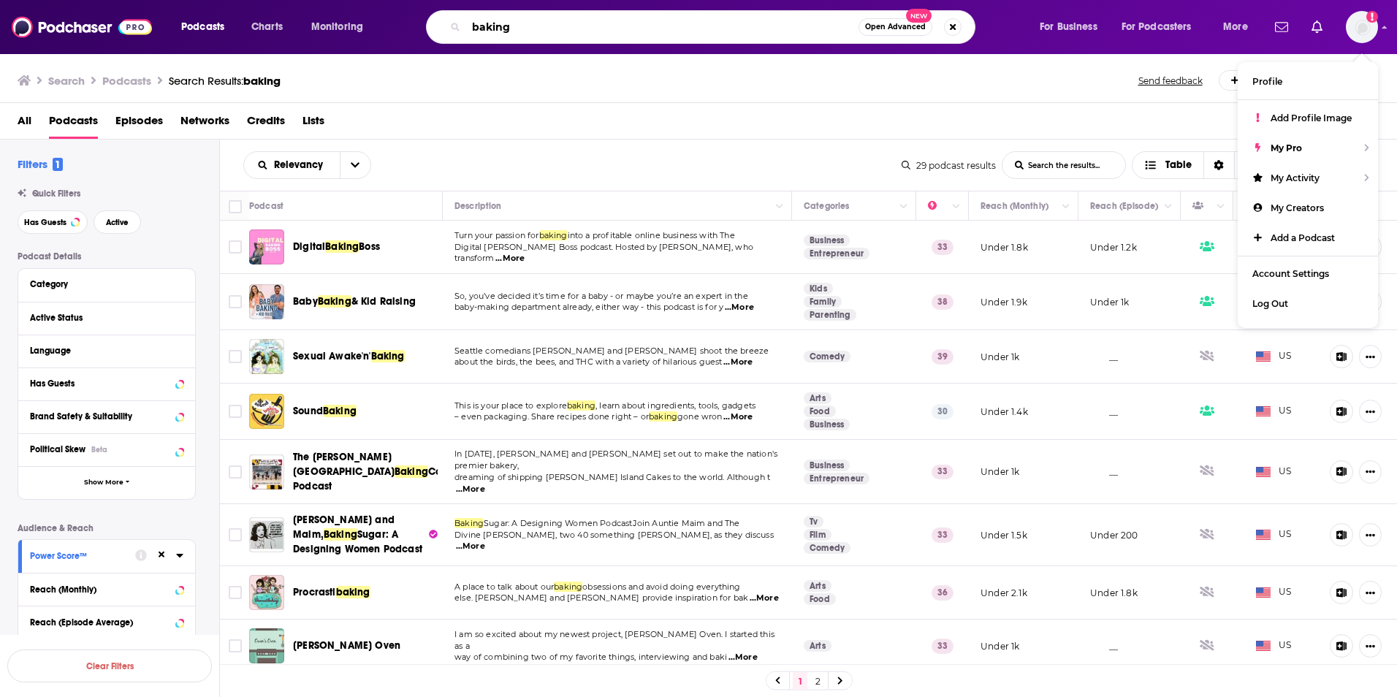 This screenshot has width=1397, height=697. What do you see at coordinates (1267, 81) in the screenshot?
I see `span: Profile` at bounding box center [1267, 81].